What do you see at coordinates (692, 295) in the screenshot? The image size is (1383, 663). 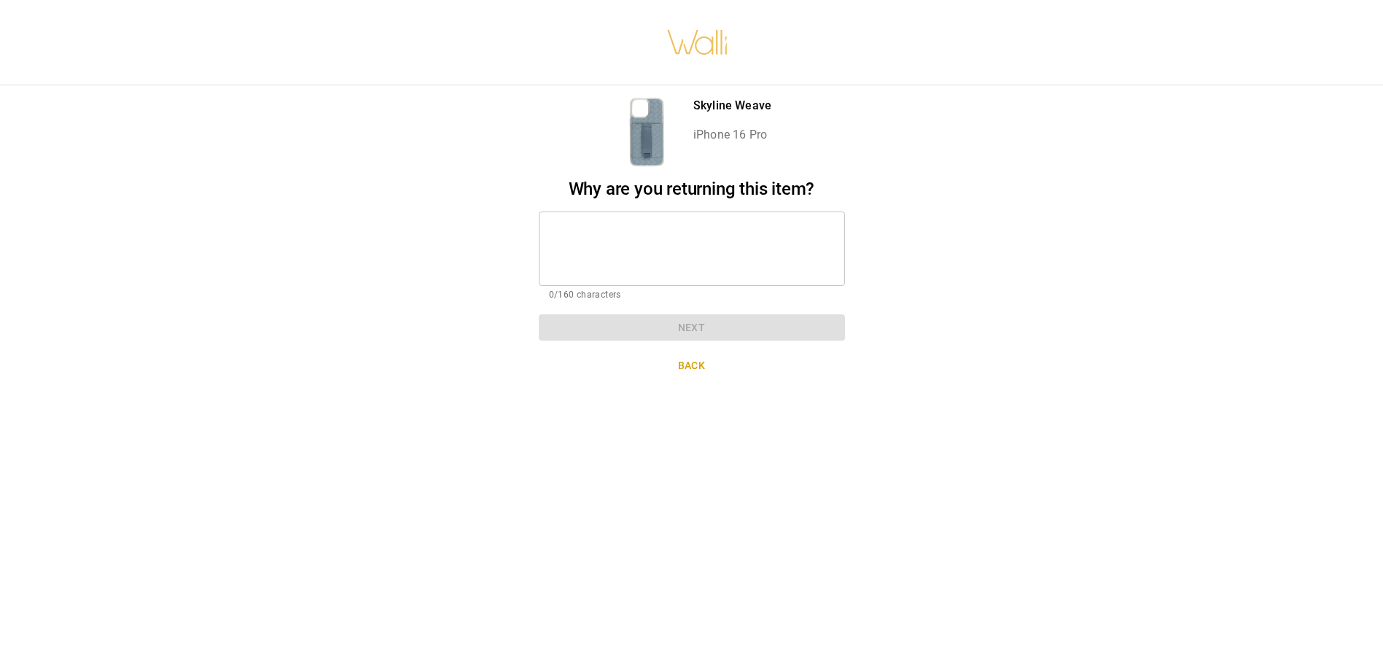 I see `p: 0/160 characters` at bounding box center [692, 295].